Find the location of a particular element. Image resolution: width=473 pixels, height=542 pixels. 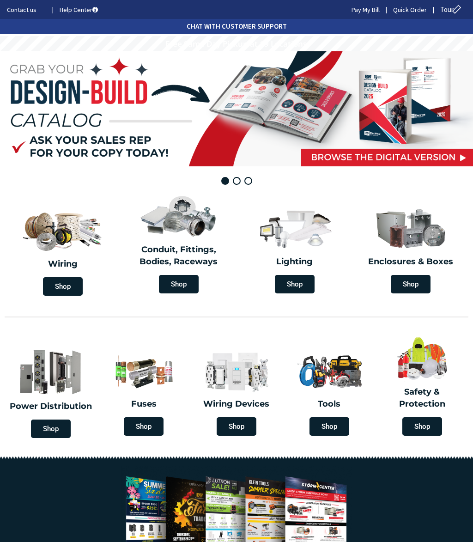

h2: Safety & Protection is located at coordinates (422, 398).